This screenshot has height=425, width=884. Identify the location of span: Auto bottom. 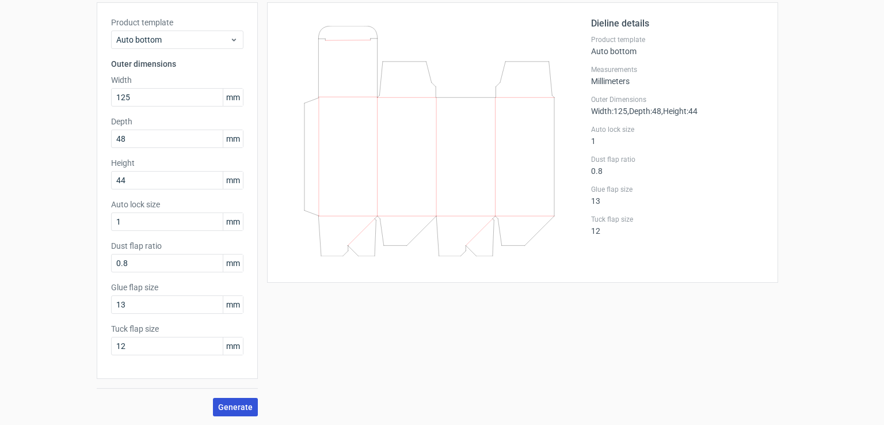
(173, 40).